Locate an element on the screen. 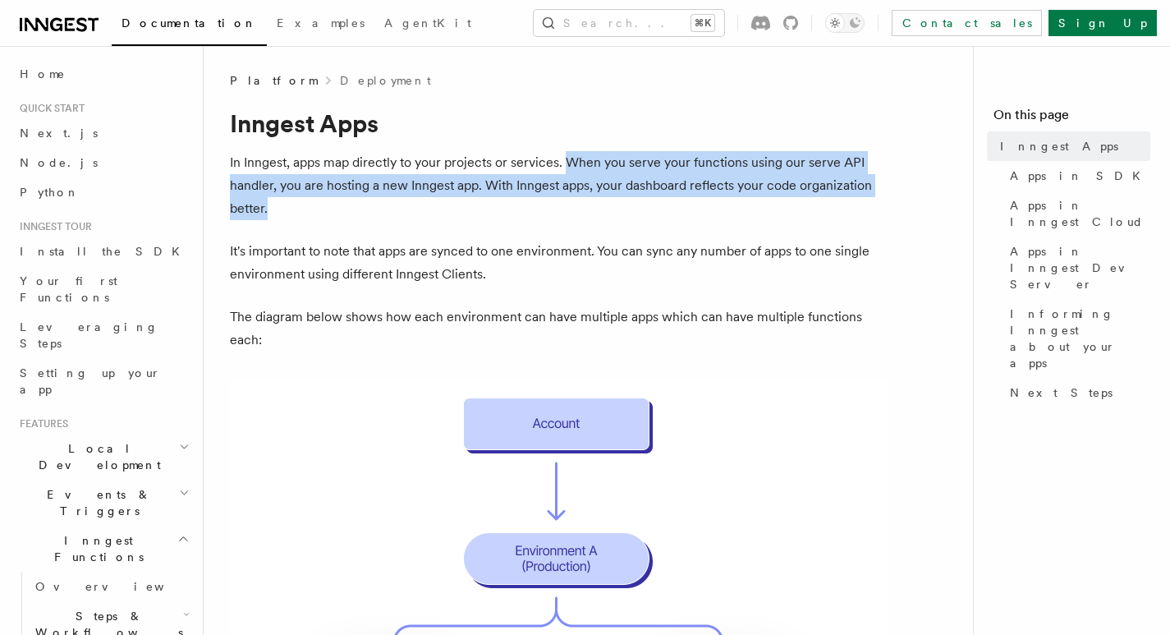 This screenshot has height=635, width=1170. p: In Inngest, apps map directly to your projects or services. When you serve your functions using o... is located at coordinates (558, 186).